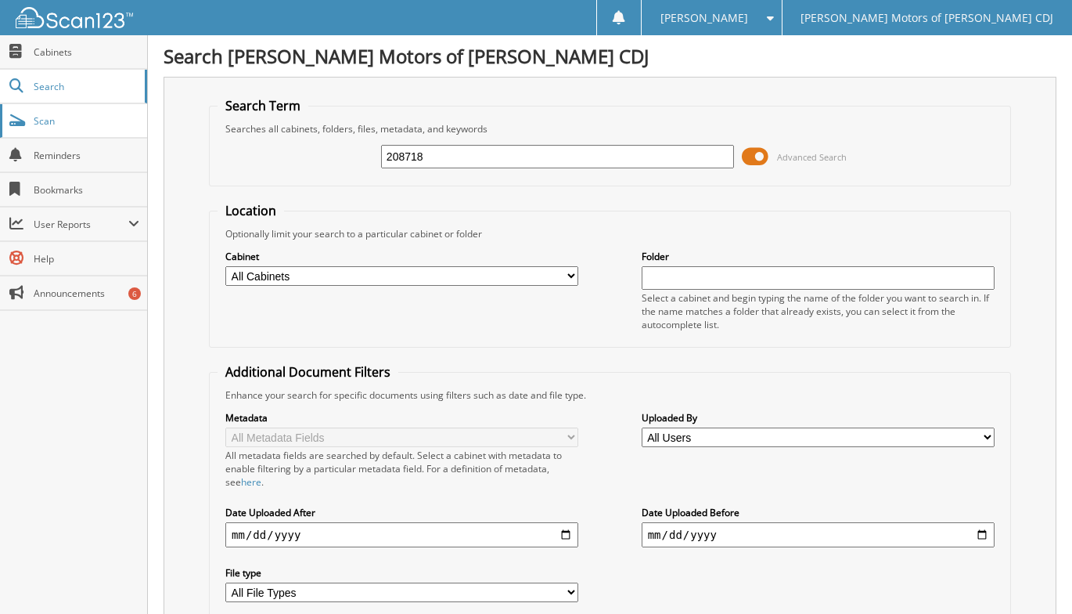  What do you see at coordinates (401, 468) in the screenshot?
I see `div: All metadata fields are searched by default. Select a cabinet with metadata to enable filtering b...` at bounding box center [401, 468].